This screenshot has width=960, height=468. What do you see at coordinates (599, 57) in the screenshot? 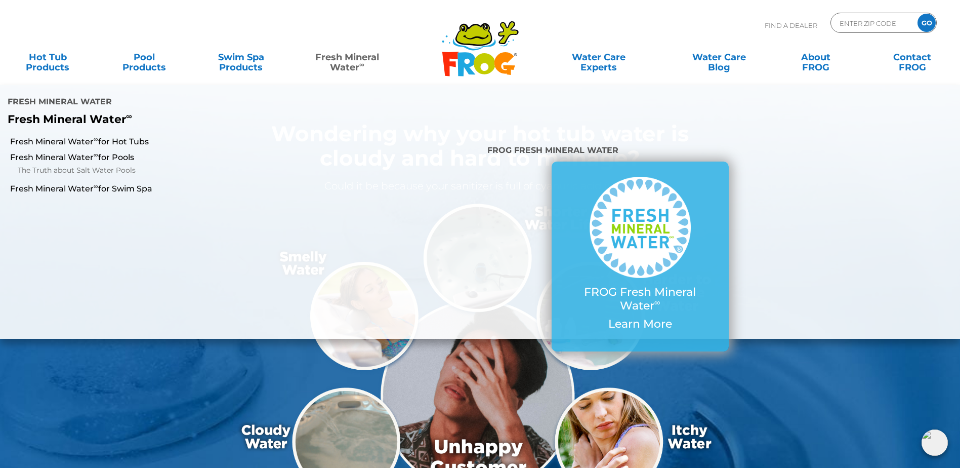
I see `a: Water CareExperts` at bounding box center [599, 57].